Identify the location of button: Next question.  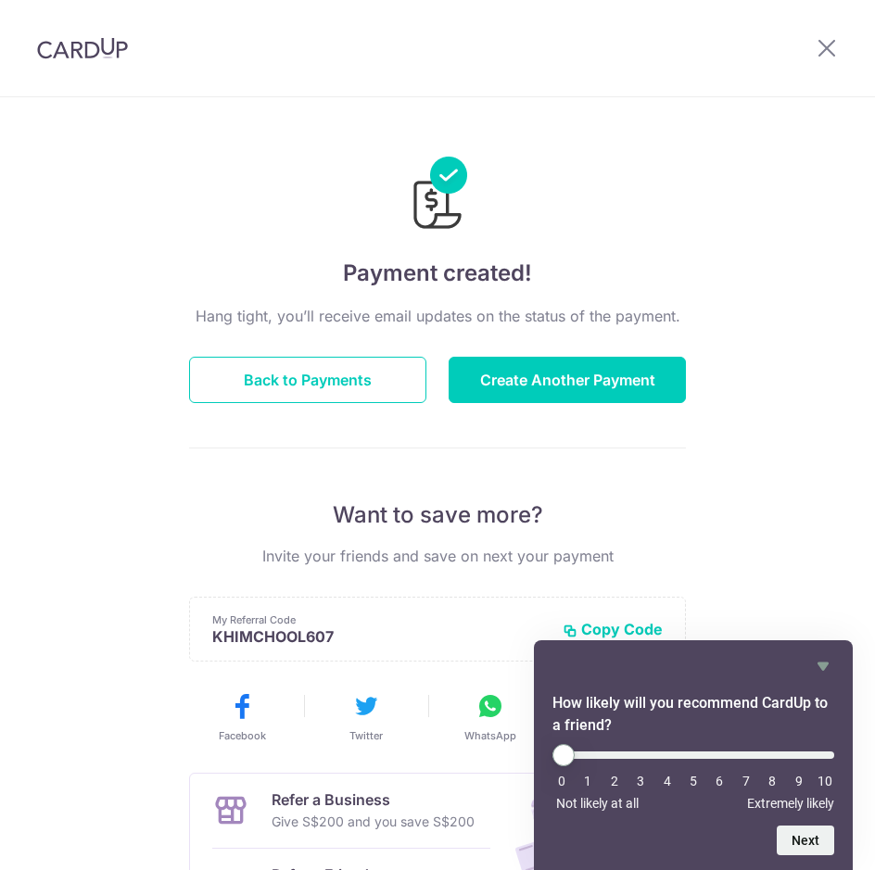
(805, 840).